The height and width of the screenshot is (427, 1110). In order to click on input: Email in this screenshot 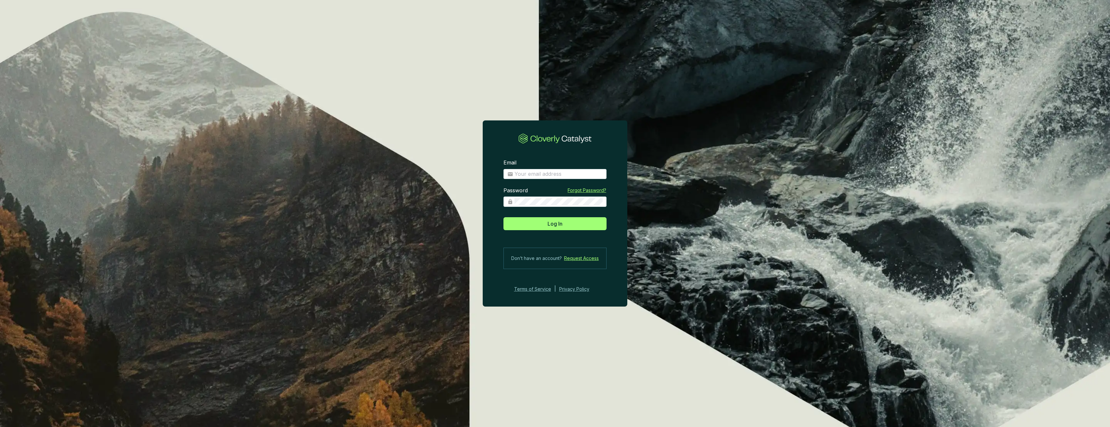, I will do `click(558, 174)`.